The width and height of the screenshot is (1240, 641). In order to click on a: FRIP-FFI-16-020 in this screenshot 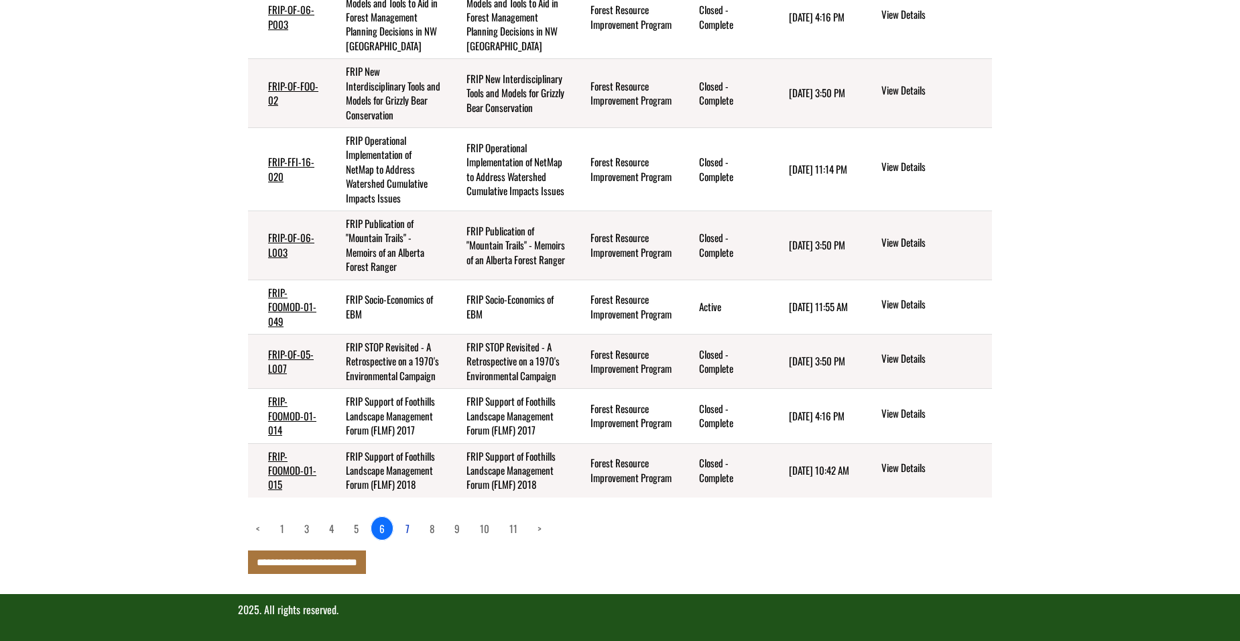, I will do `click(291, 168)`.